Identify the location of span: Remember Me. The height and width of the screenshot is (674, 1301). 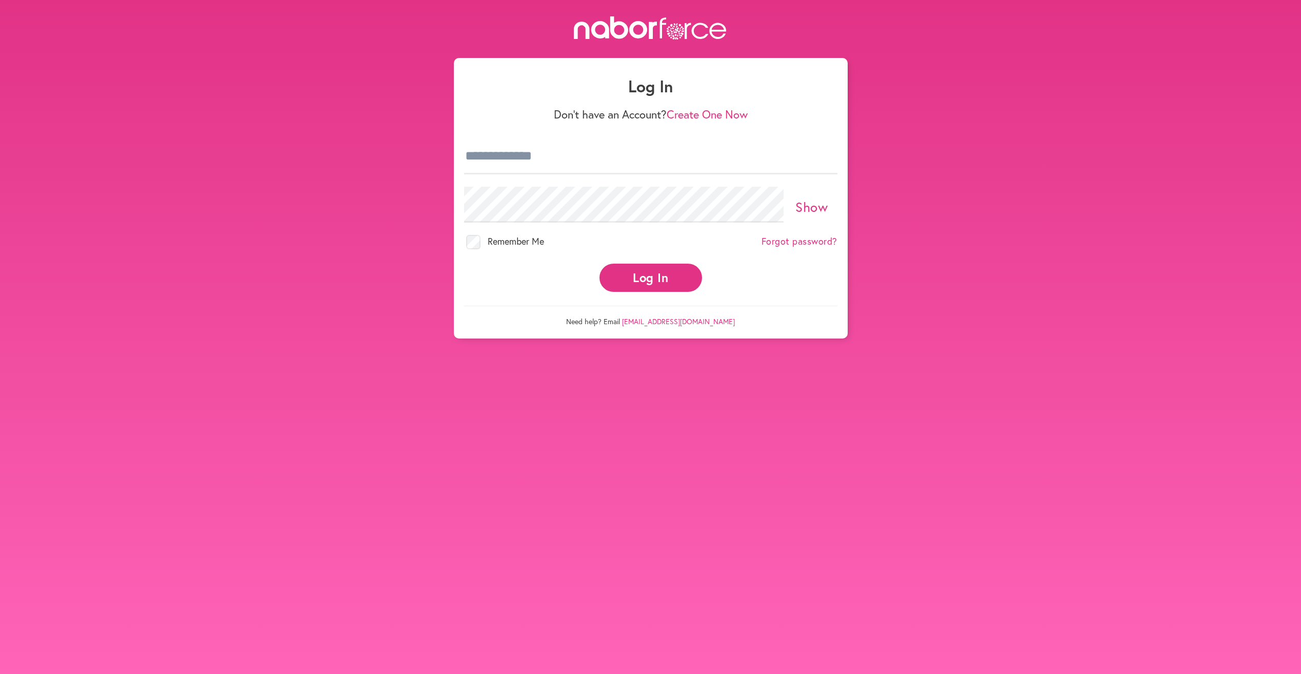
(516, 241).